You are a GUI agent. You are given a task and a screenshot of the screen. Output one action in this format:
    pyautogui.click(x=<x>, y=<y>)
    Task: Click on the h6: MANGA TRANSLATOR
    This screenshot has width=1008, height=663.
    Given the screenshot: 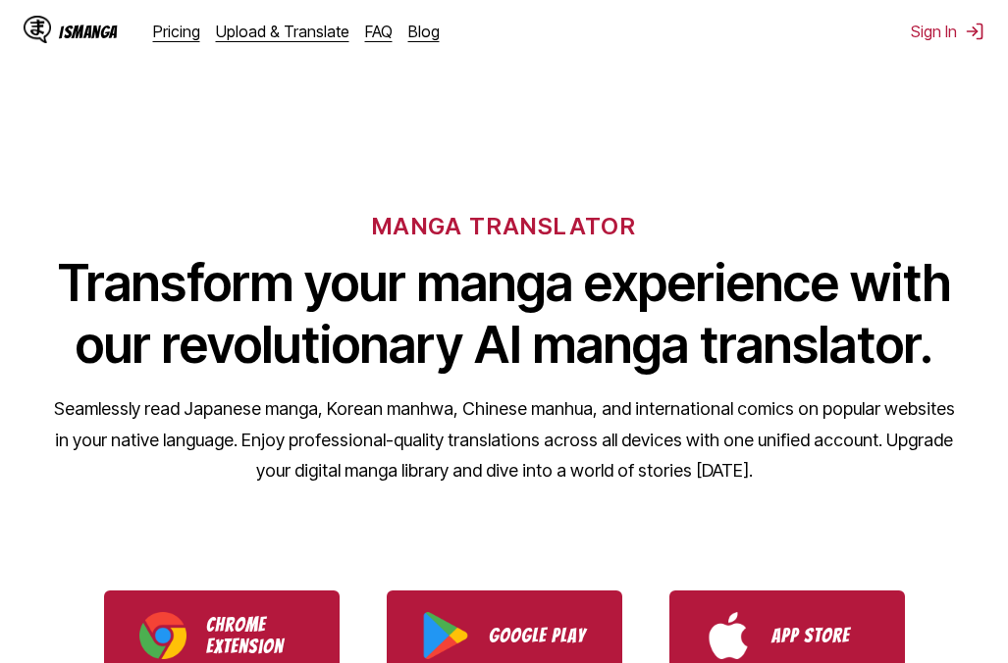 What is the action you would take?
    pyautogui.click(x=503, y=226)
    